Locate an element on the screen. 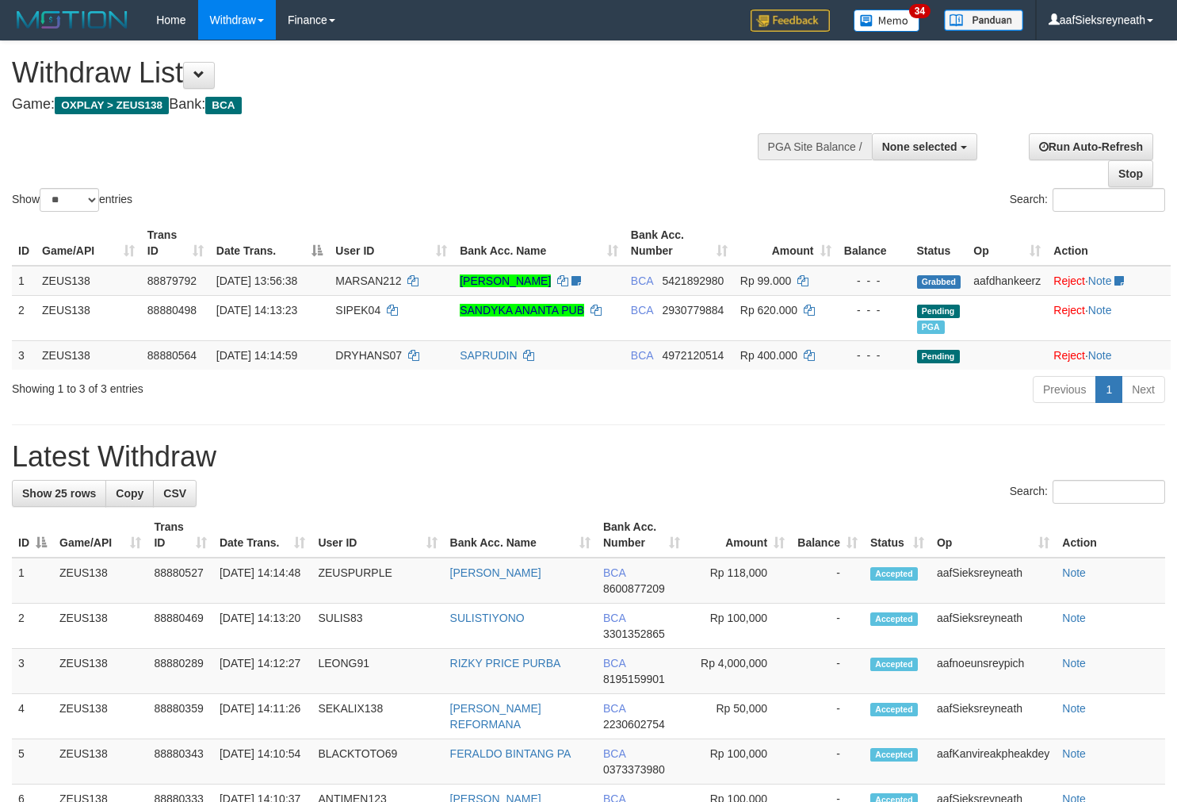 The height and width of the screenshot is (802, 1177). a: SULISTIYONO is located at coordinates (488, 618).